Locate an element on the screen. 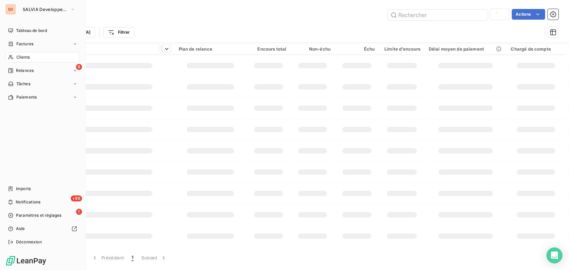 This screenshot has width=569, height=270. div: Open Intercom Messenger is located at coordinates (554, 256).